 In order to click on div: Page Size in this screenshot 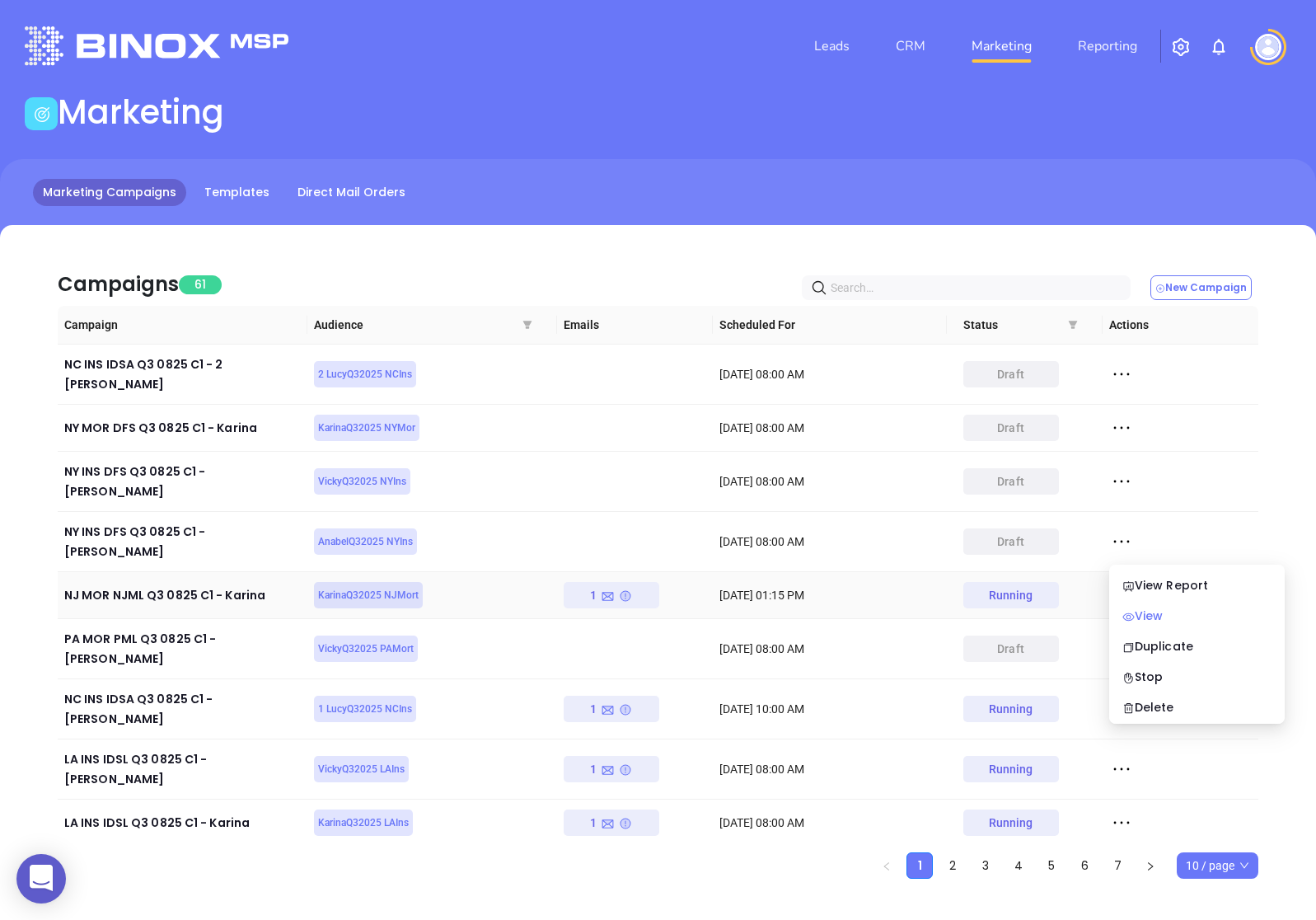, I will do `click(1217, 866)`.